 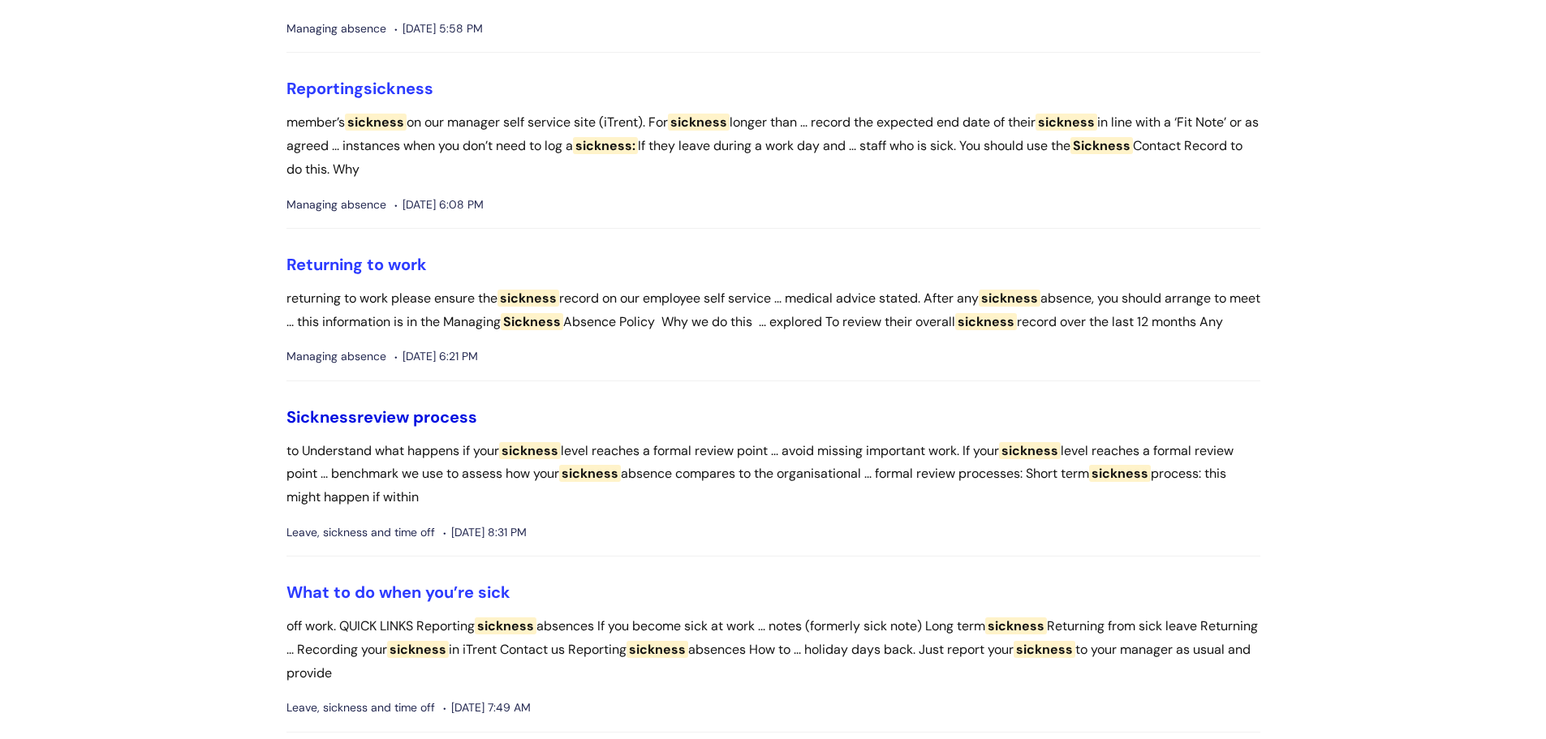 I want to click on p: returning to work please ensure the record on our employee self service ... medical advice stated..., so click(x=773, y=311).